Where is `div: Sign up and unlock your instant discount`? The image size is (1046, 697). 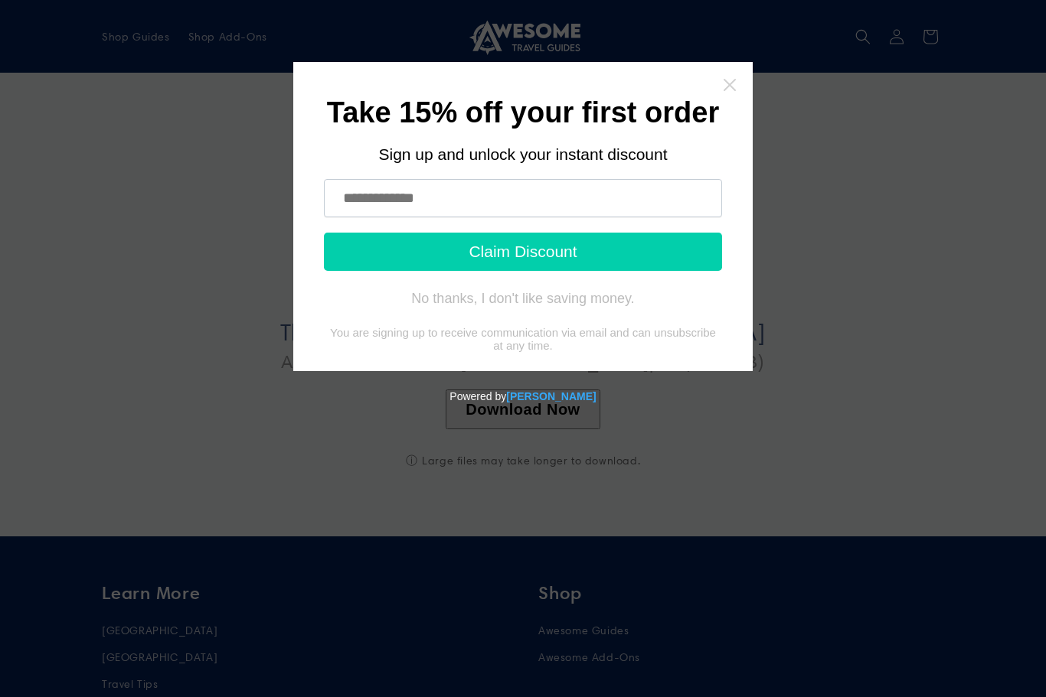 div: Sign up and unlock your instant discount is located at coordinates (523, 155).